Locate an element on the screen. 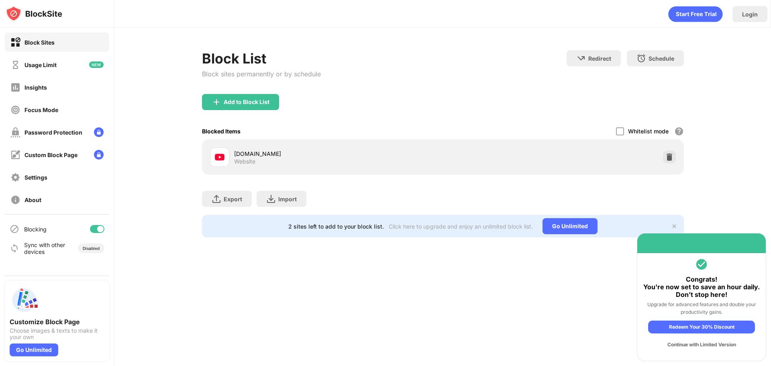  div: About is located at coordinates (33, 200).